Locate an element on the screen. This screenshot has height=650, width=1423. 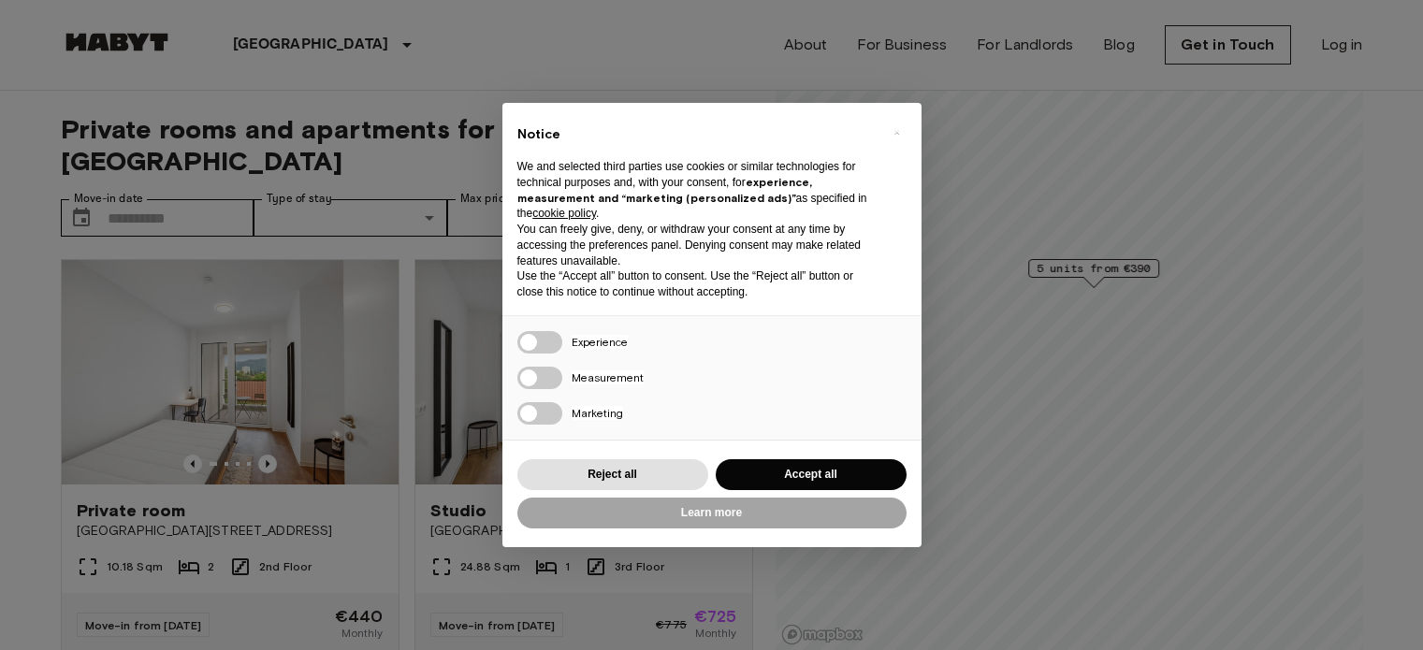
button: Accept all is located at coordinates (811, 474).